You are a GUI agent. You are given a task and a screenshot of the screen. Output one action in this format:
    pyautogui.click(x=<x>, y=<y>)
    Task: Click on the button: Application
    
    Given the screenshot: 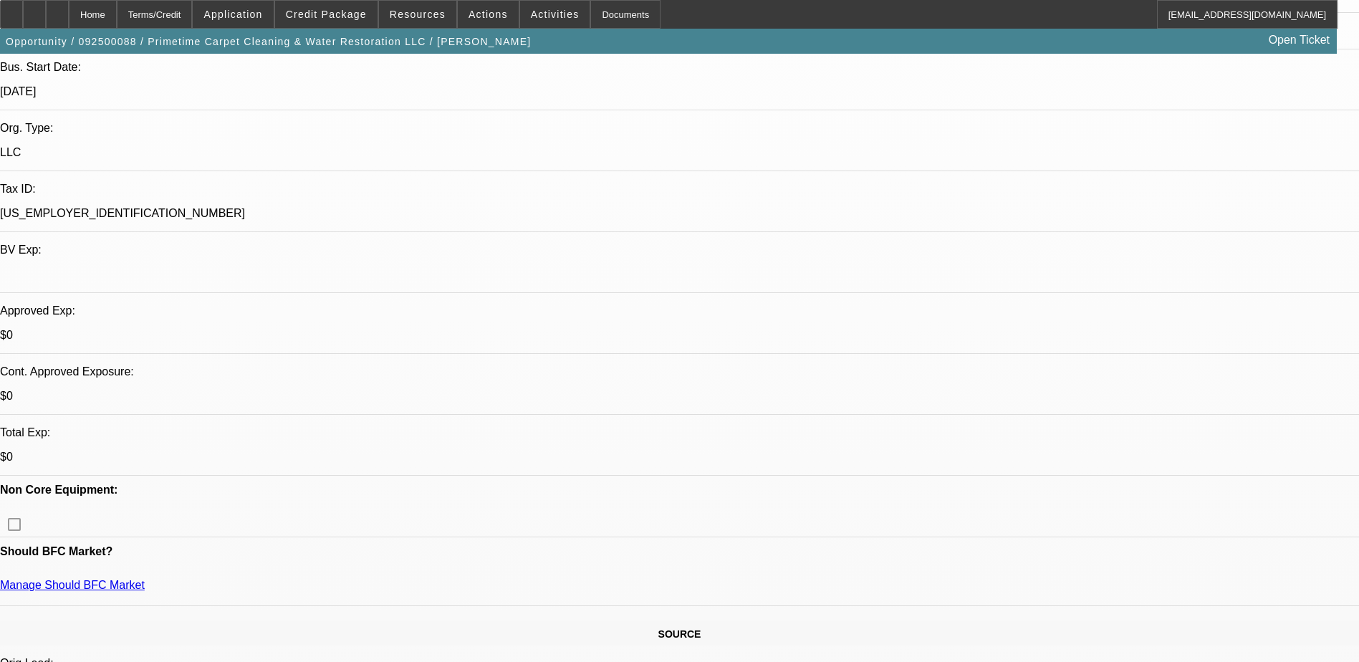 What is the action you would take?
    pyautogui.click(x=233, y=14)
    